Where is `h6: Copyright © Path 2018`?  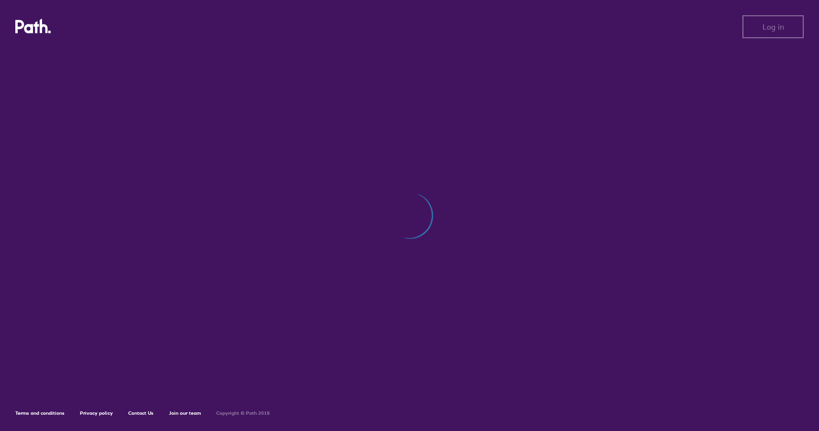
h6: Copyright © Path 2018 is located at coordinates (243, 414).